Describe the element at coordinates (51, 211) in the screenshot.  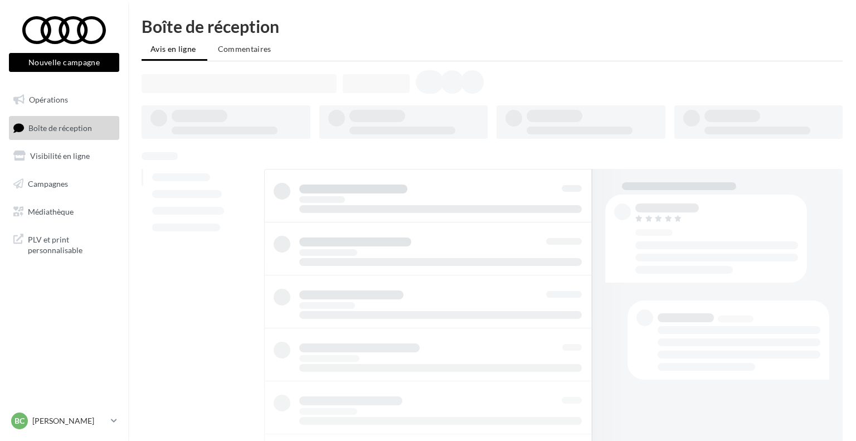
I see `span: Médiathèque` at that location.